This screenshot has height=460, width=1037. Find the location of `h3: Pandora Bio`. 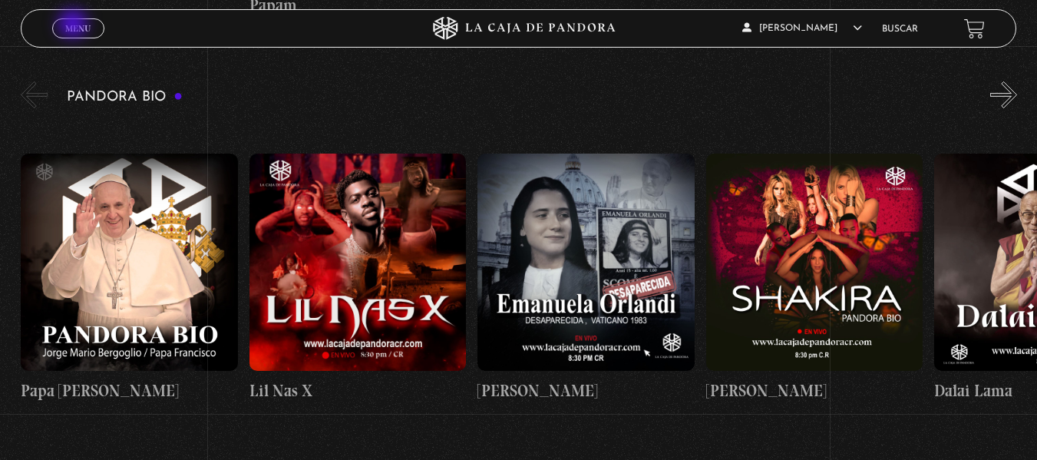

h3: Pandora Bio is located at coordinates (124, 97).